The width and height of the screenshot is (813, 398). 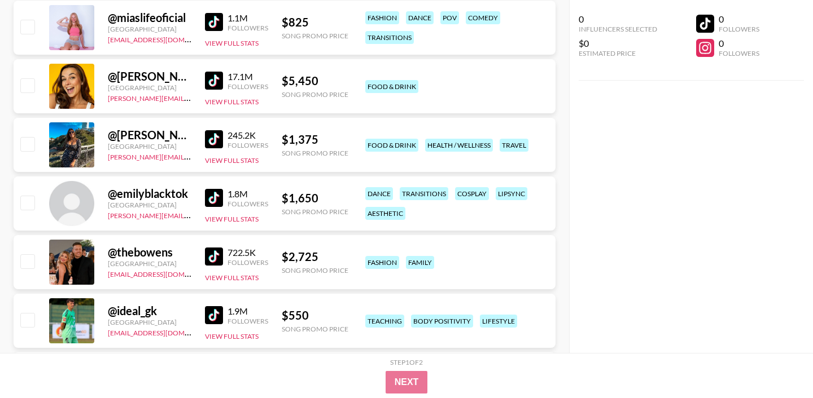 I want to click on div: 1.9M, so click(x=248, y=312).